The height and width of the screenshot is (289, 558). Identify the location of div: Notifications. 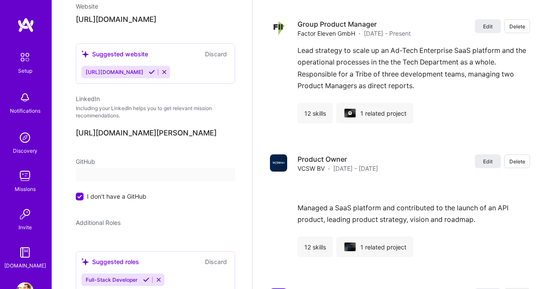
(25, 111).